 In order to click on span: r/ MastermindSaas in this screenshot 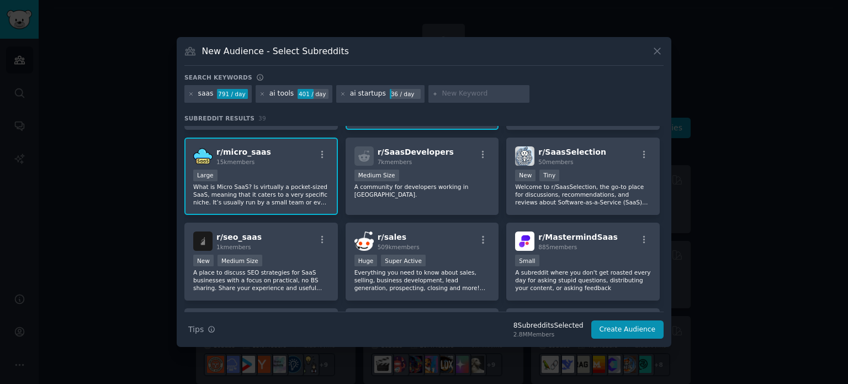, I will do `click(578, 237)`.